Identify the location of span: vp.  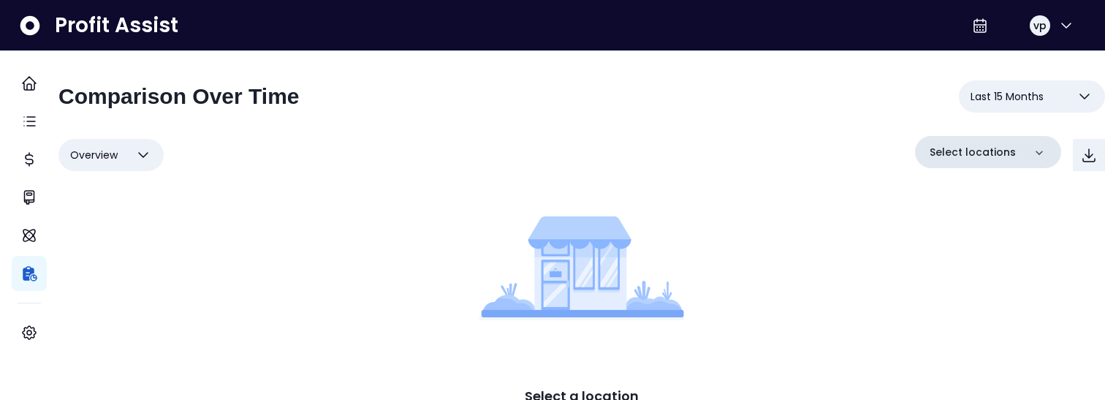
(1040, 26).